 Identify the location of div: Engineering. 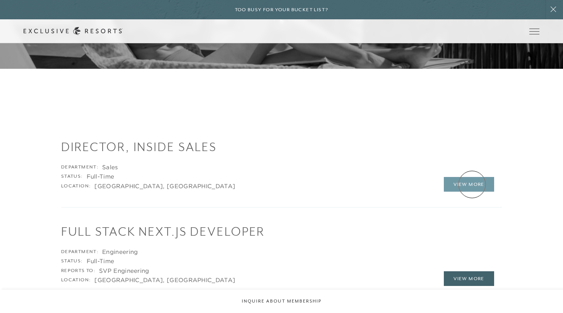
(120, 252).